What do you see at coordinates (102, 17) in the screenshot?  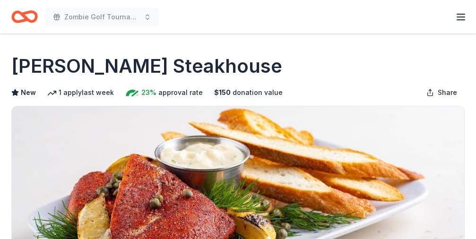 I see `span: Zombie Golf Tournament & Fundraiser` at bounding box center [102, 17].